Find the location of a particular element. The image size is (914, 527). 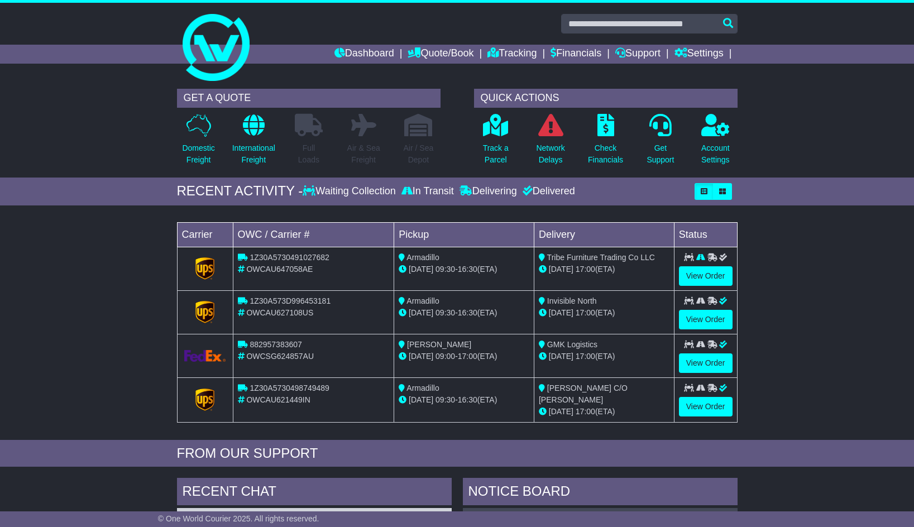

div: GET A QUOTE is located at coordinates (309, 98).